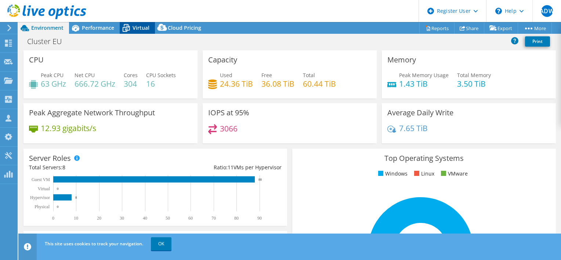  What do you see at coordinates (98, 28) in the screenshot?
I see `span: Performance` at bounding box center [98, 28].